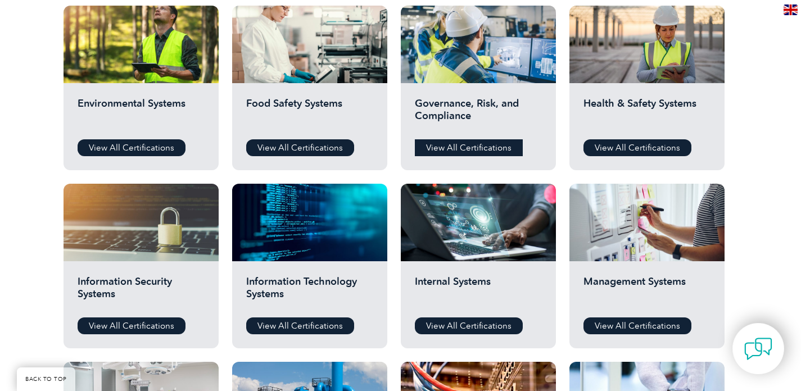 Image resolution: width=801 pixels, height=391 pixels. What do you see at coordinates (479, 114) in the screenshot?
I see `h2: Governance, Risk, and Compliance` at bounding box center [479, 114].